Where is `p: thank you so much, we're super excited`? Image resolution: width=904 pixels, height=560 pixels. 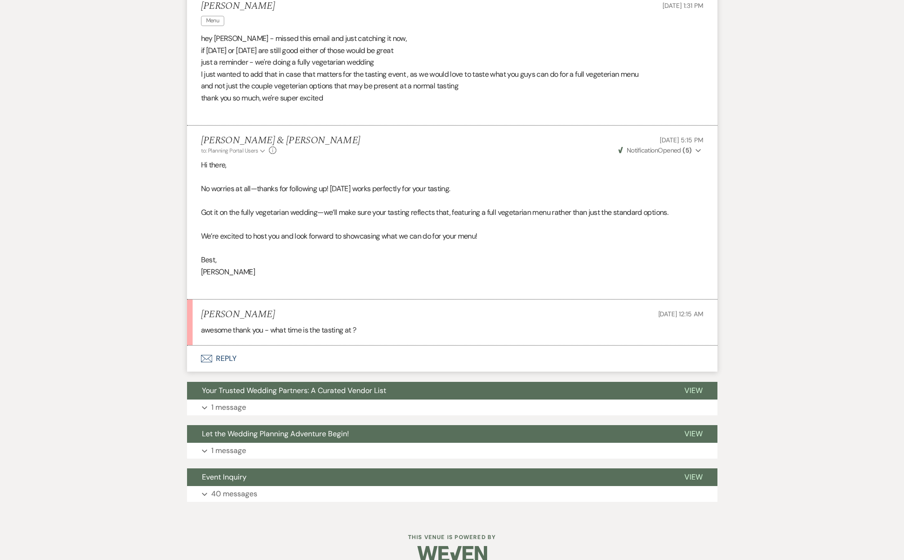 p: thank you so much, we're super excited is located at coordinates (452, 98).